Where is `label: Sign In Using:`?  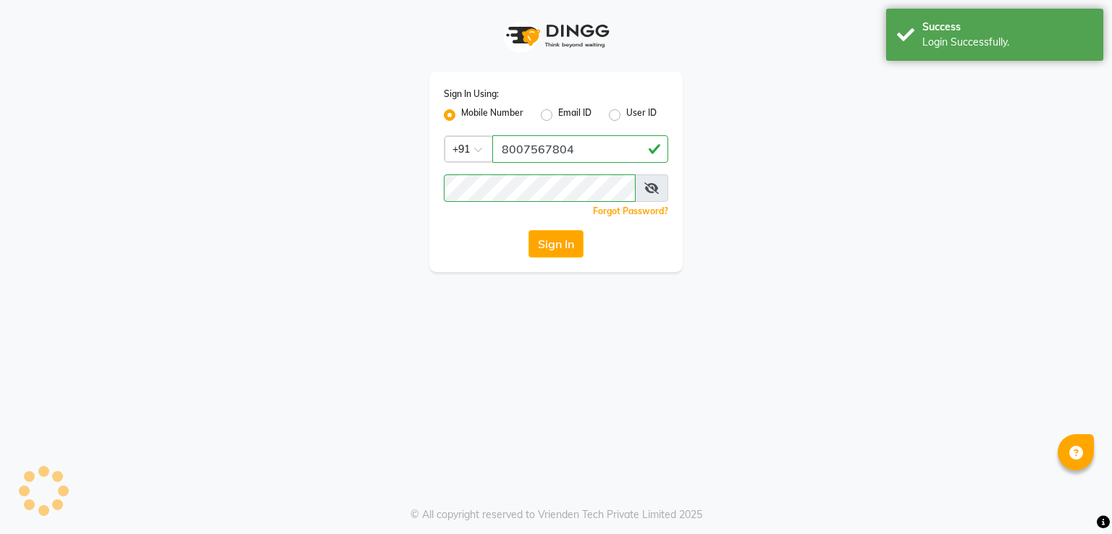 label: Sign In Using: is located at coordinates (471, 94).